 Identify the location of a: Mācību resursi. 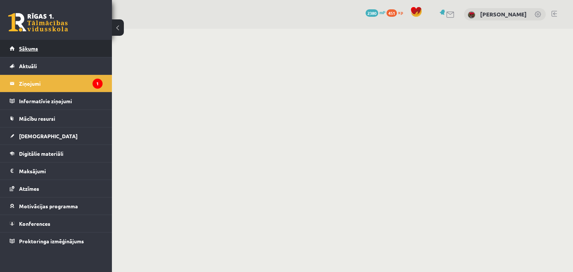
(56, 119).